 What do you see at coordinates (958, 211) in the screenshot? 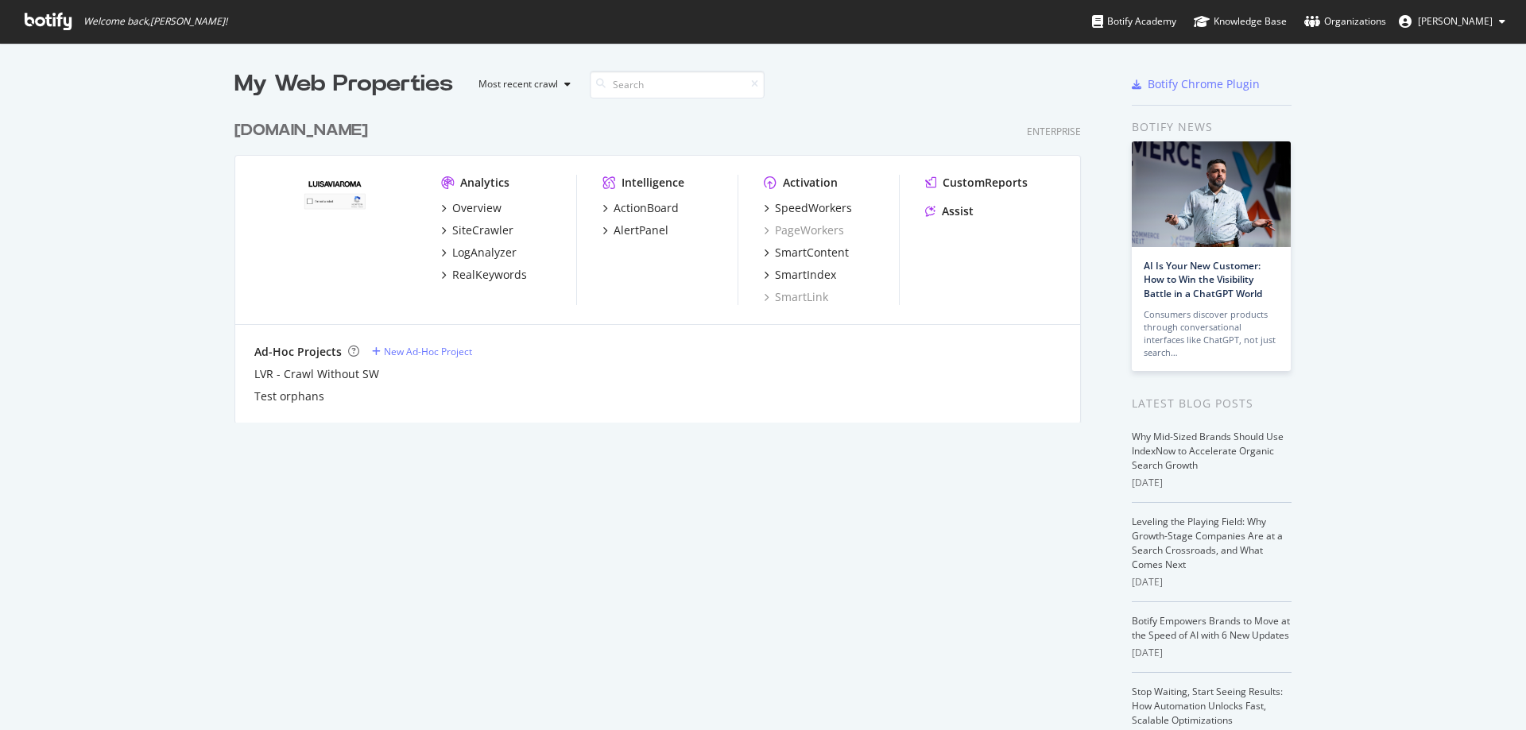
I see `div: Assist` at bounding box center [958, 211].